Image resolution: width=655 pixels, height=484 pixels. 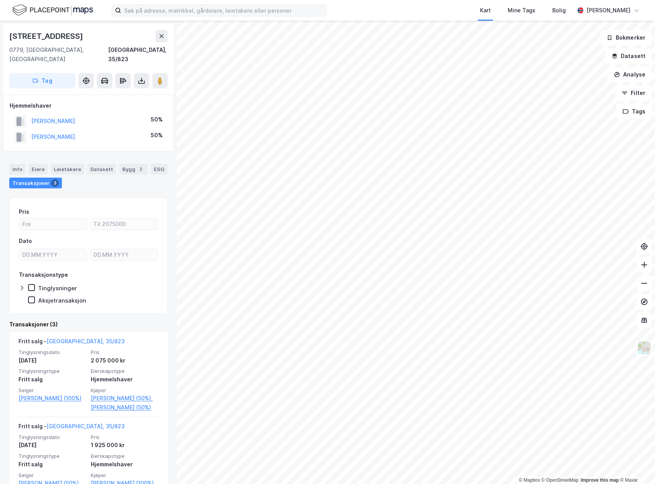 I want to click on div: Tinglysninger, so click(x=57, y=288).